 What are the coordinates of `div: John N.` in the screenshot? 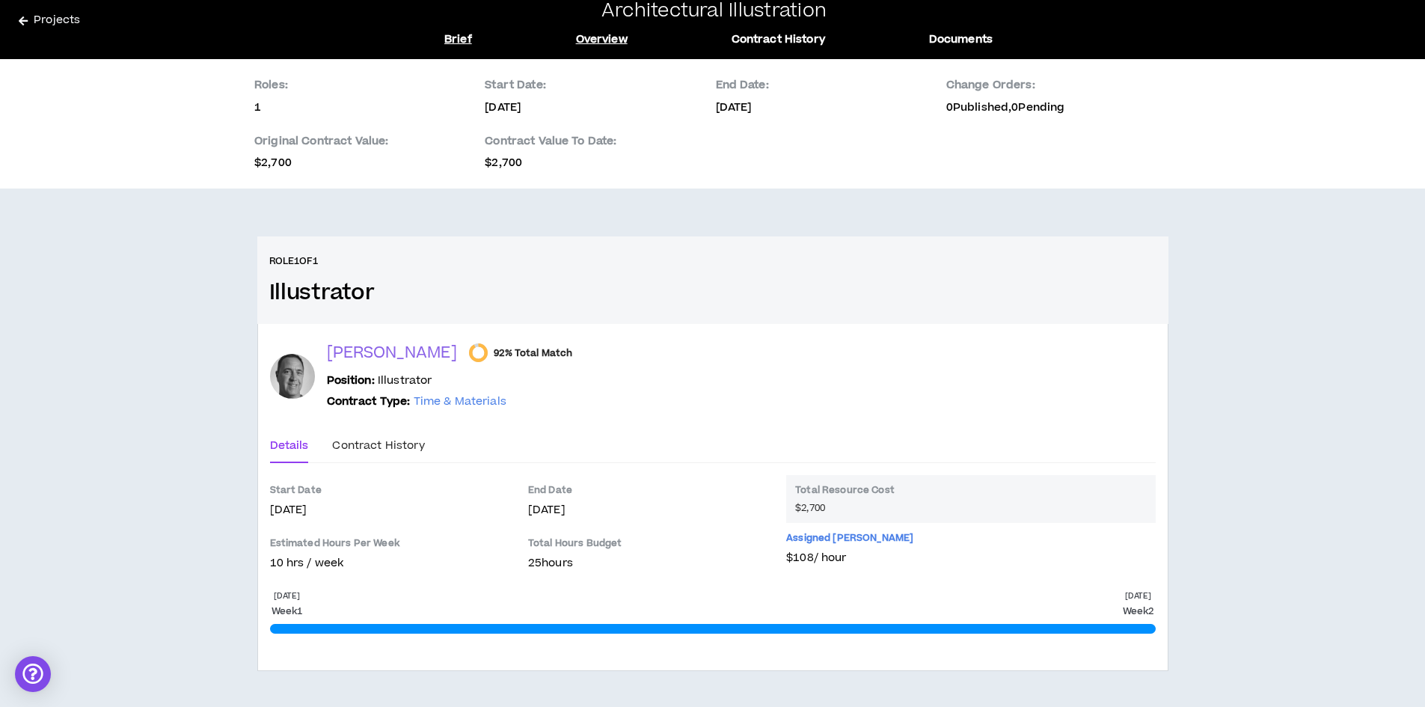 It's located at (292, 376).